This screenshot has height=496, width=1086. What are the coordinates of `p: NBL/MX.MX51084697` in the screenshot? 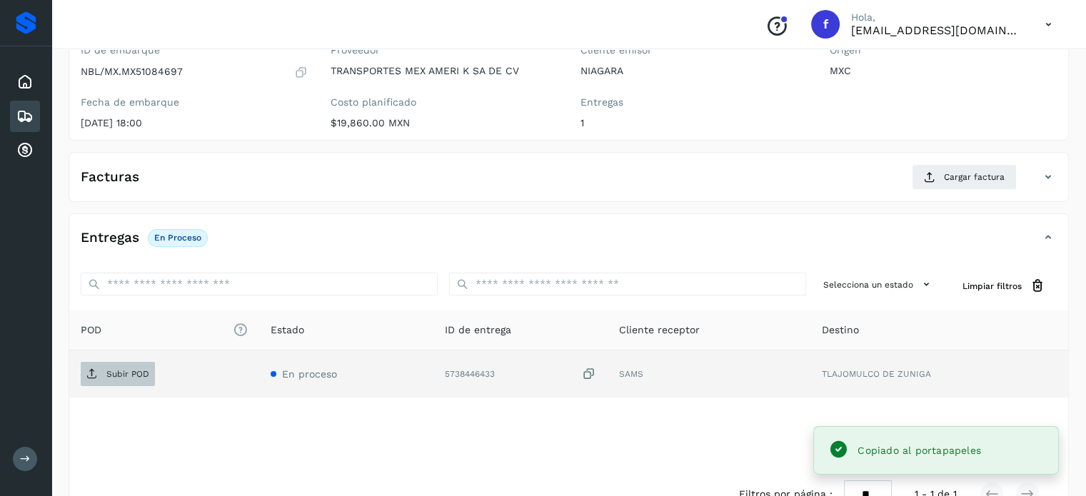 It's located at (131, 71).